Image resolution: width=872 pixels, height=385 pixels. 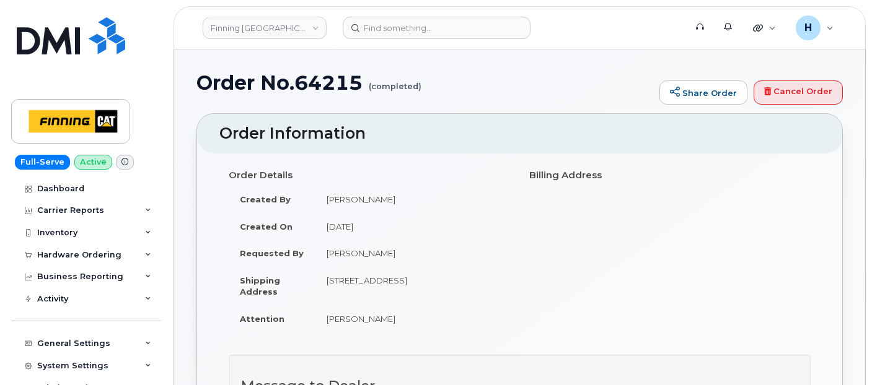 I want to click on strong: Created On, so click(x=266, y=227).